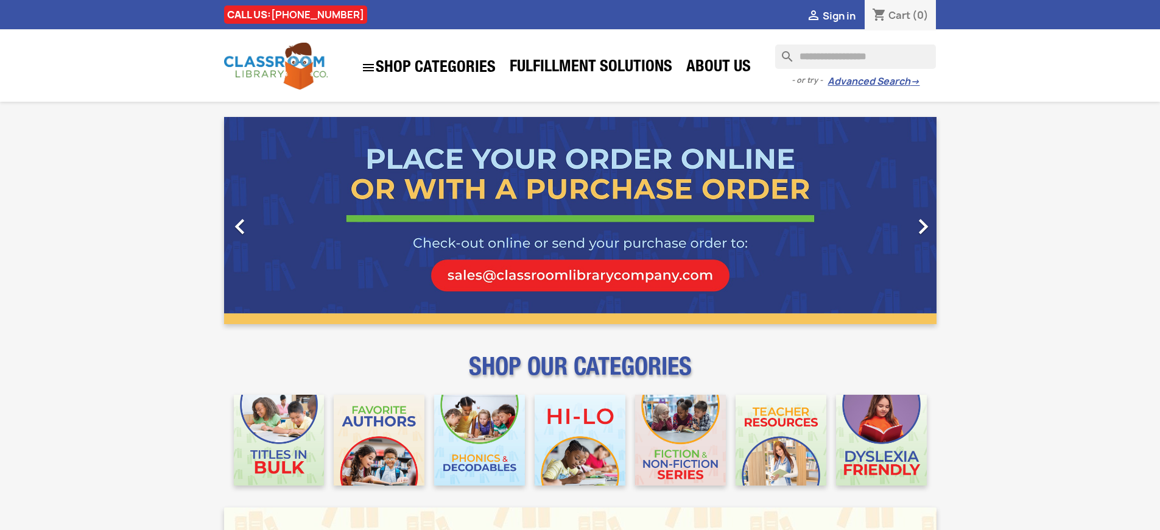  I want to click on img: CLC_Bulk_Mobile.jpg, so click(279, 439).